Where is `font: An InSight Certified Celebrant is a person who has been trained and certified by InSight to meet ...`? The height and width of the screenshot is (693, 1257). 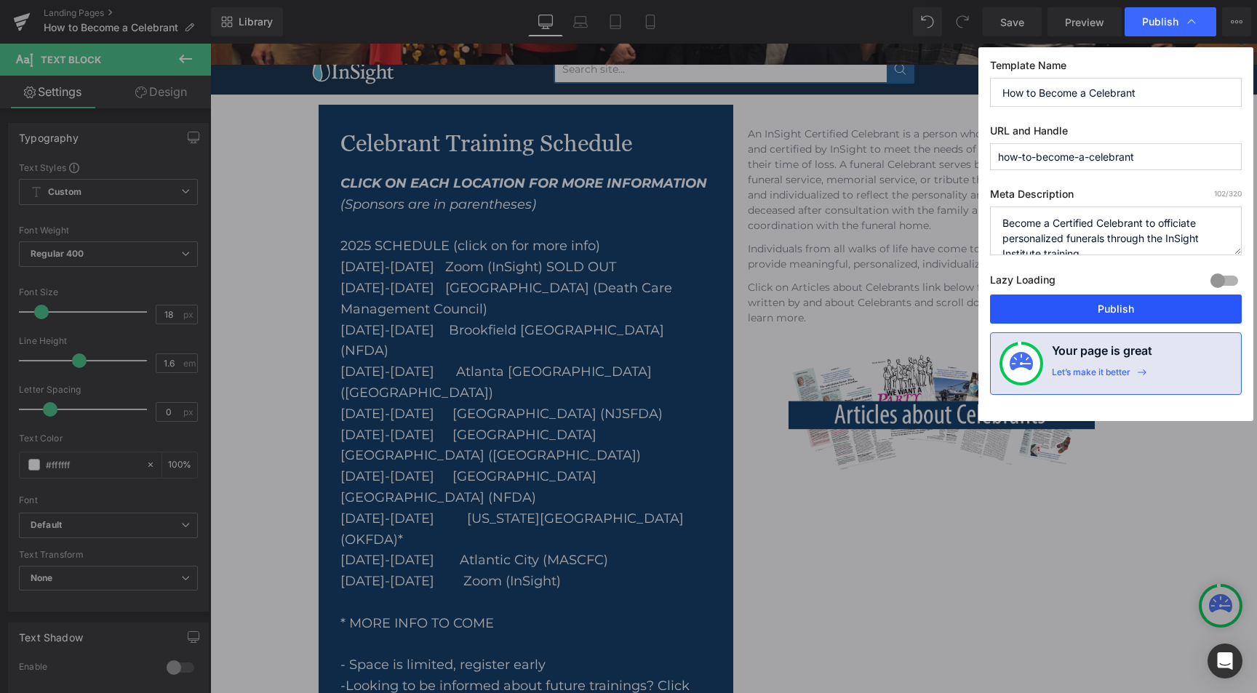 font: An InSight Certified Celebrant is a person who has been trained and certified by InSight to meet ... is located at coordinates (699, 136).